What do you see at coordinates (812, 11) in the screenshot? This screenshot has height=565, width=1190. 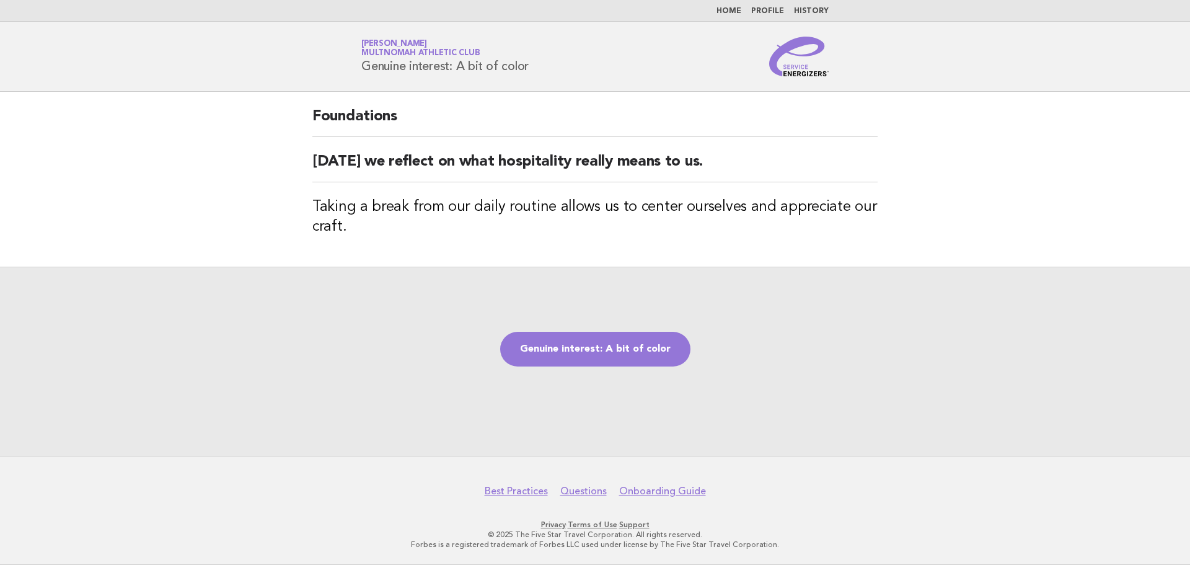 I see `a: History` at bounding box center [812, 11].